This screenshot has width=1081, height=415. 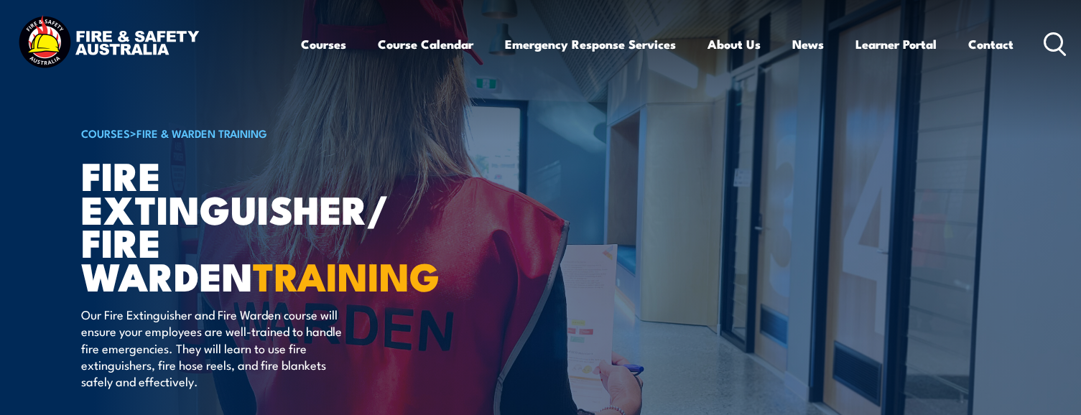 What do you see at coordinates (990, 44) in the screenshot?
I see `a: Contact` at bounding box center [990, 44].